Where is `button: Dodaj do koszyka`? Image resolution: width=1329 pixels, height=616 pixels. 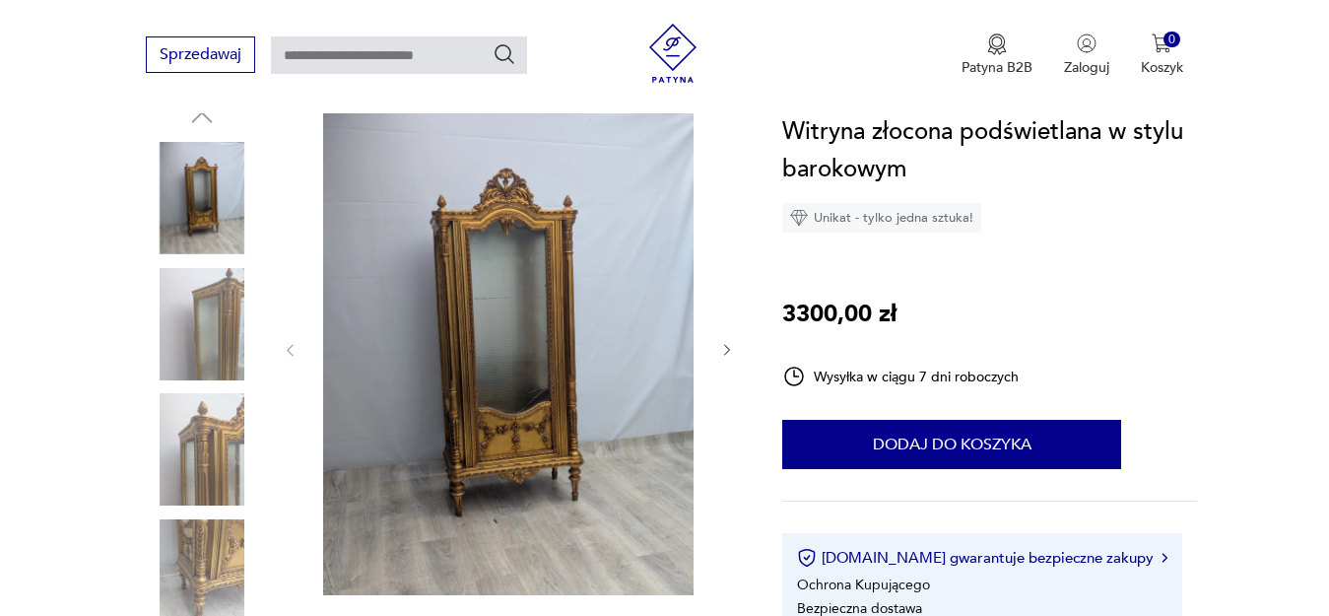 button: Dodaj do koszyka is located at coordinates (952, 444).